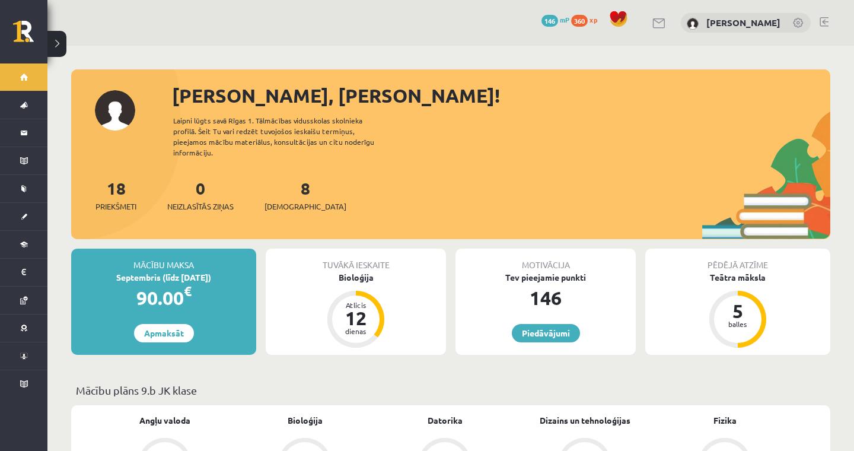 The width and height of the screenshot is (854, 451). Describe the element at coordinates (738, 324) in the screenshot. I see `div: balles` at that location.